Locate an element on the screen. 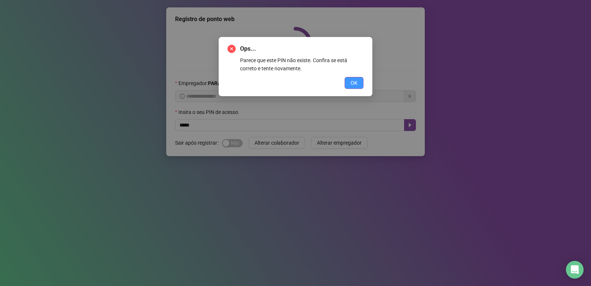  span: Ops... is located at coordinates (302, 49).